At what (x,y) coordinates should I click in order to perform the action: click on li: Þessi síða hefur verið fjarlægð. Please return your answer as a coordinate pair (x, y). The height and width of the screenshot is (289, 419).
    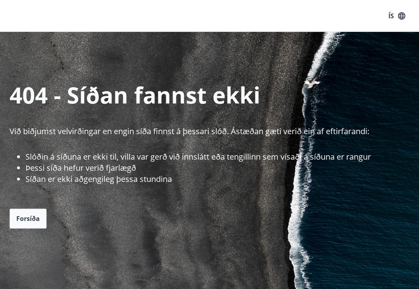
    Looking at the image, I should click on (222, 168).